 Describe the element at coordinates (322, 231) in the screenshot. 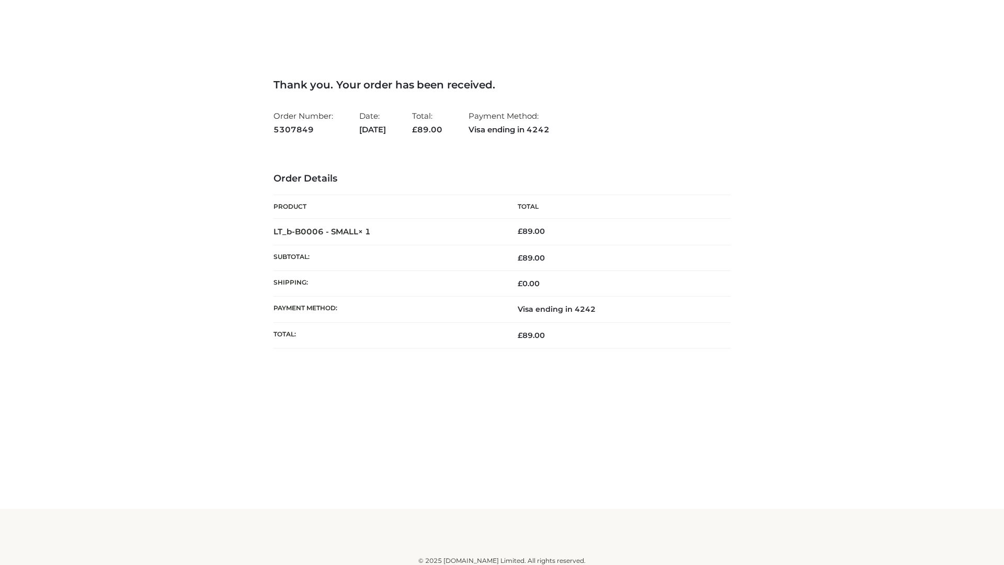

I see `strong: LT_b-B0006 - SMALL` at that location.